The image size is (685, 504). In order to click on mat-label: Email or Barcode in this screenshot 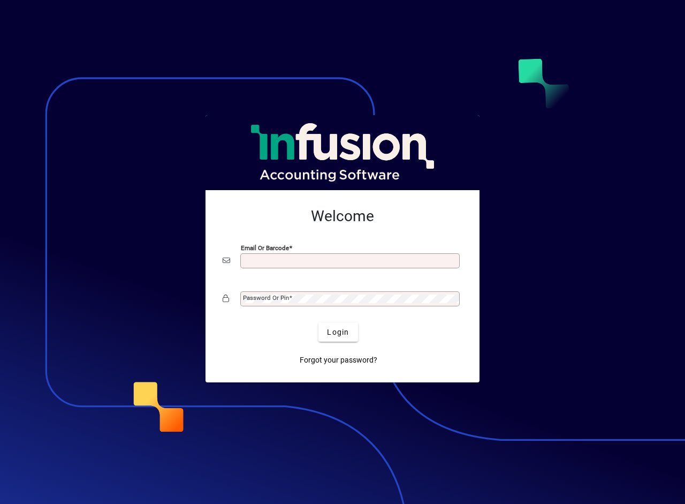, I will do `click(265, 248)`.